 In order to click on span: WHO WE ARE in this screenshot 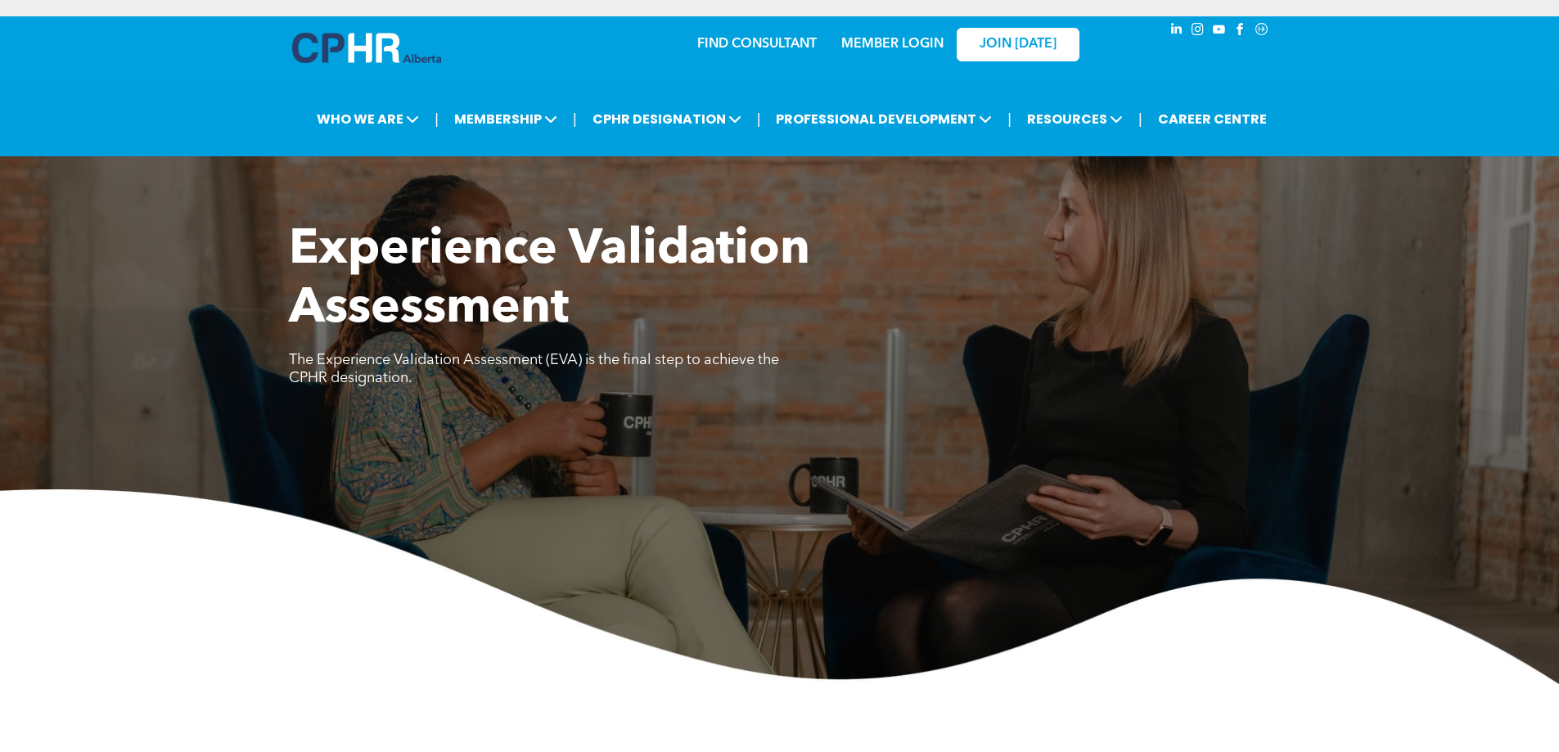, I will do `click(367, 119)`.